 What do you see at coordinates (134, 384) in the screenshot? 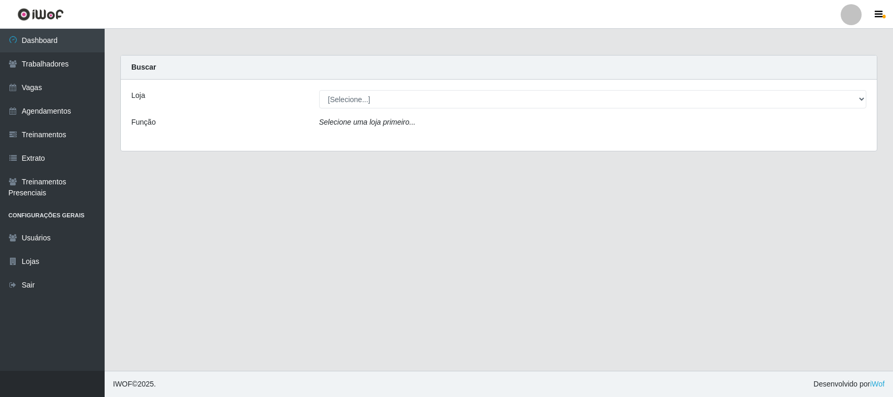
I see `span: © 2025 .` at bounding box center [134, 384].